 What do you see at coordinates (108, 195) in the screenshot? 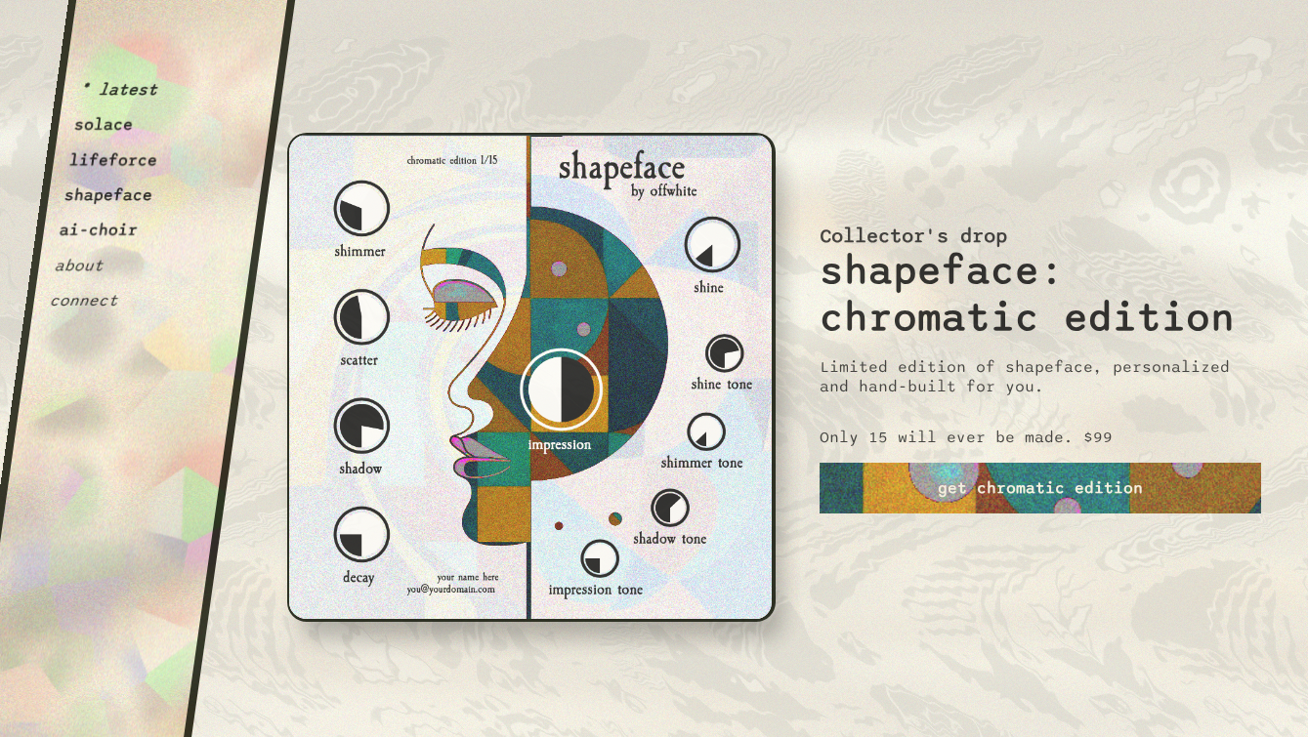
I see `button: shapeface` at bounding box center [108, 195].